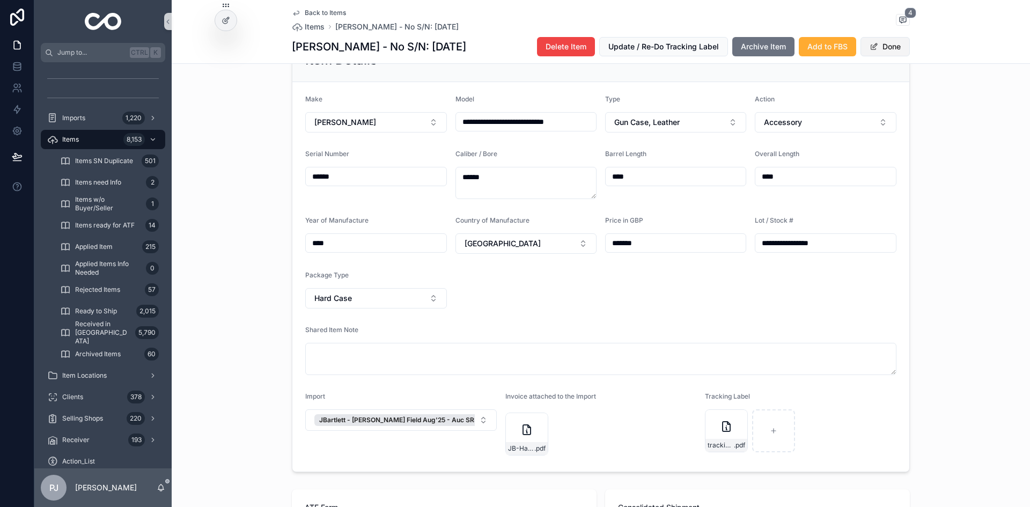 This screenshot has height=507, width=1030. What do you see at coordinates (147, 333) in the screenshot?
I see `div: 5,790` at bounding box center [147, 333].